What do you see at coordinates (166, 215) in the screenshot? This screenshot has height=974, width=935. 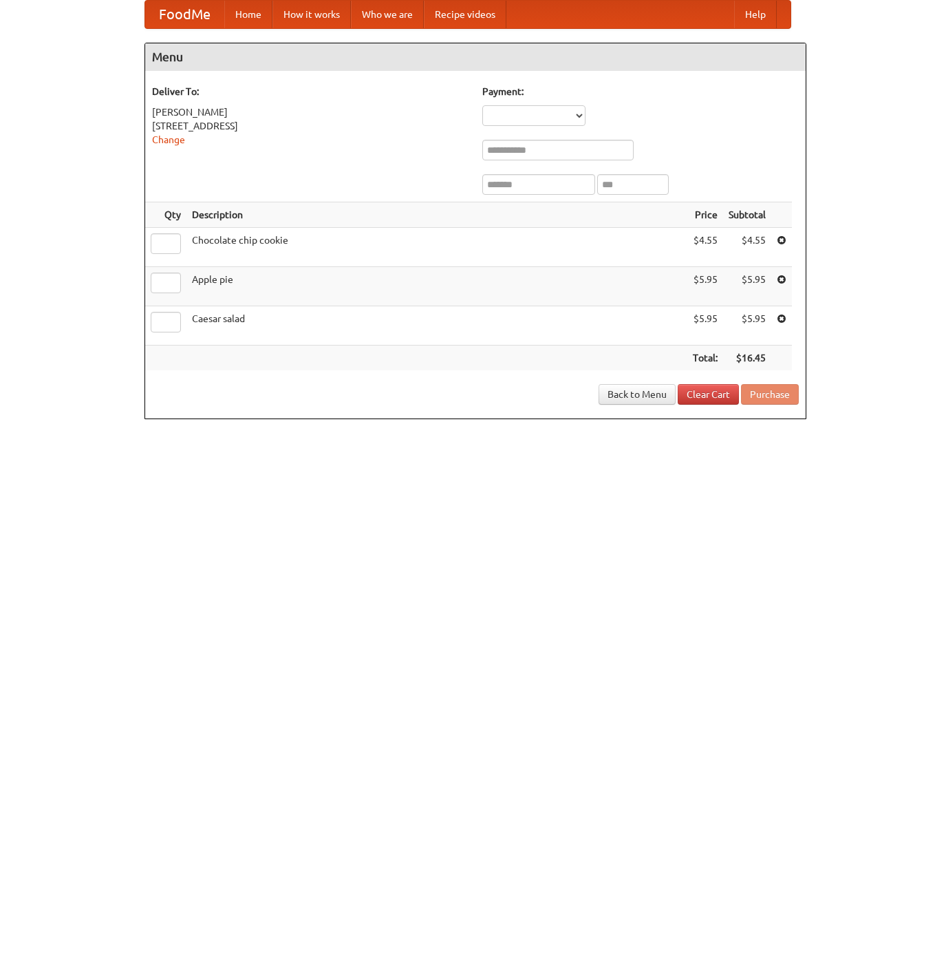 I see `th: Qty` at bounding box center [166, 215].